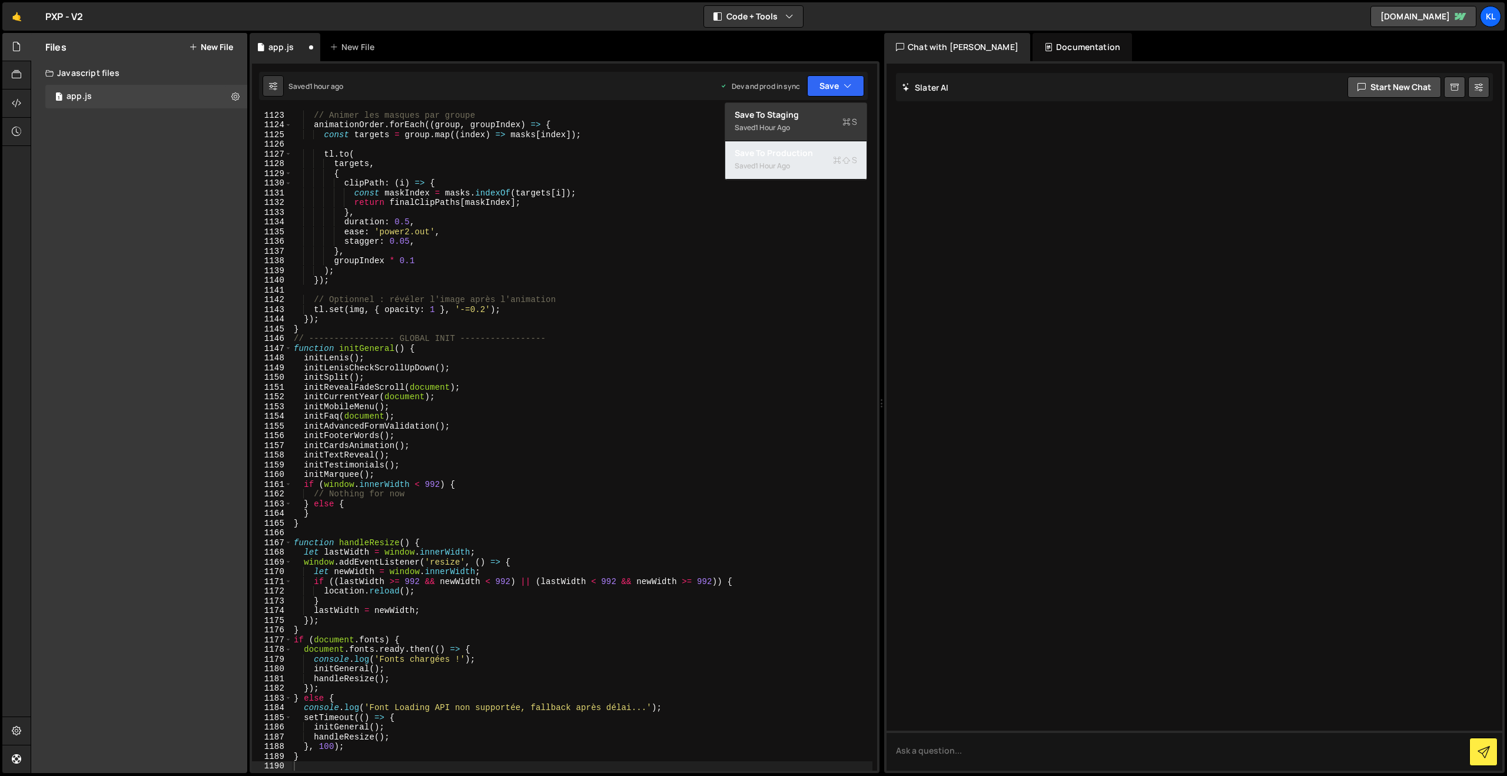 The image size is (1507, 776). Describe the element at coordinates (272, 610) in the screenshot. I see `div: 1174` at that location.